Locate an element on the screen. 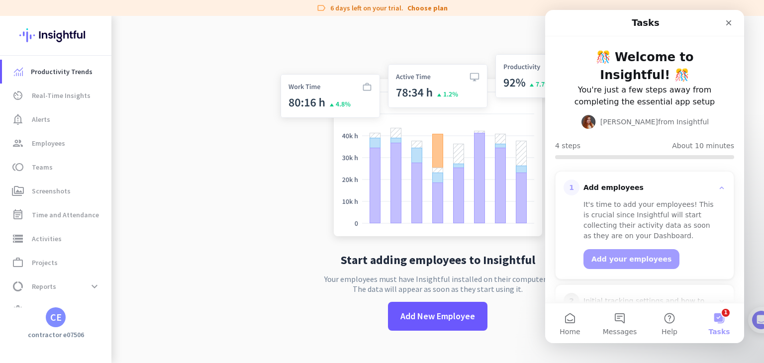  i: data_usage is located at coordinates (18, 286).